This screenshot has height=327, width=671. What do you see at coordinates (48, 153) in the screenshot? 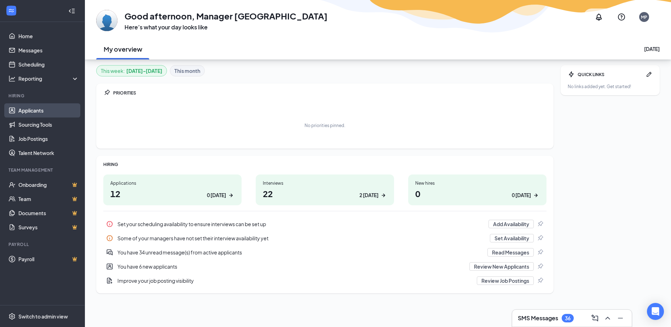
I see `a: Talent Network` at bounding box center [48, 153].